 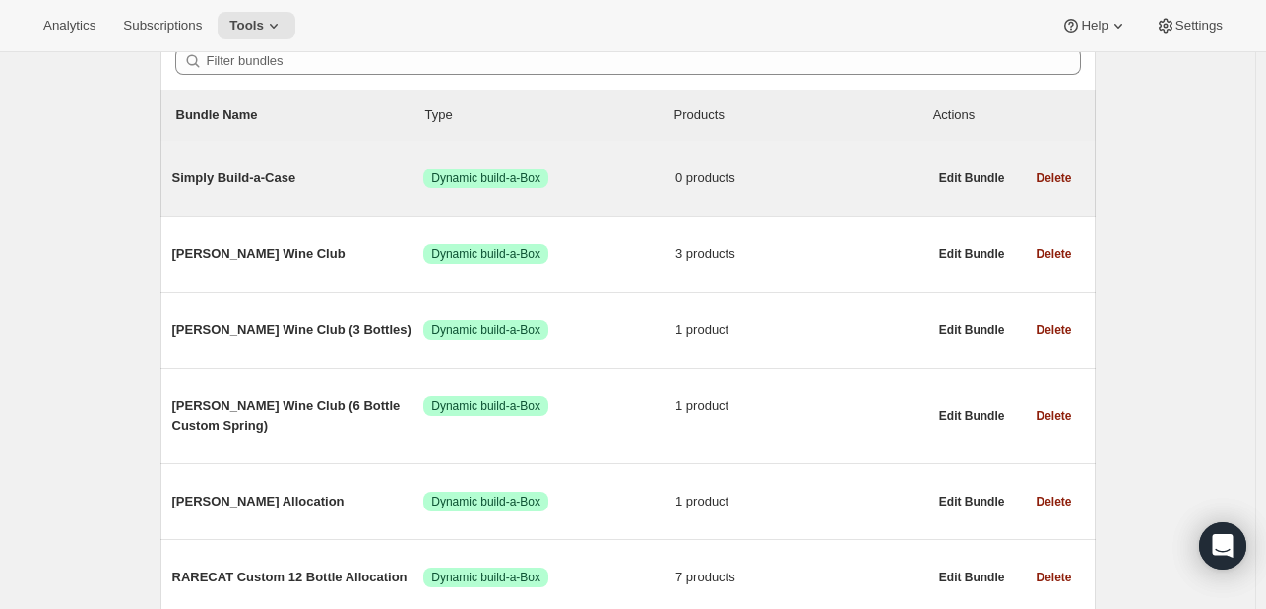 What do you see at coordinates (802, 577) in the screenshot?
I see `span: 7 products` at bounding box center [802, 577].